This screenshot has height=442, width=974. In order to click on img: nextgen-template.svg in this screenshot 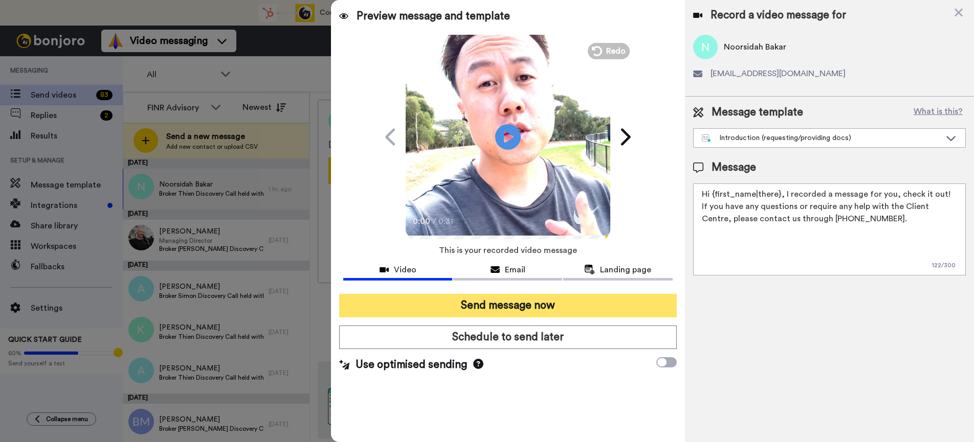, I will do `click(706, 139)`.